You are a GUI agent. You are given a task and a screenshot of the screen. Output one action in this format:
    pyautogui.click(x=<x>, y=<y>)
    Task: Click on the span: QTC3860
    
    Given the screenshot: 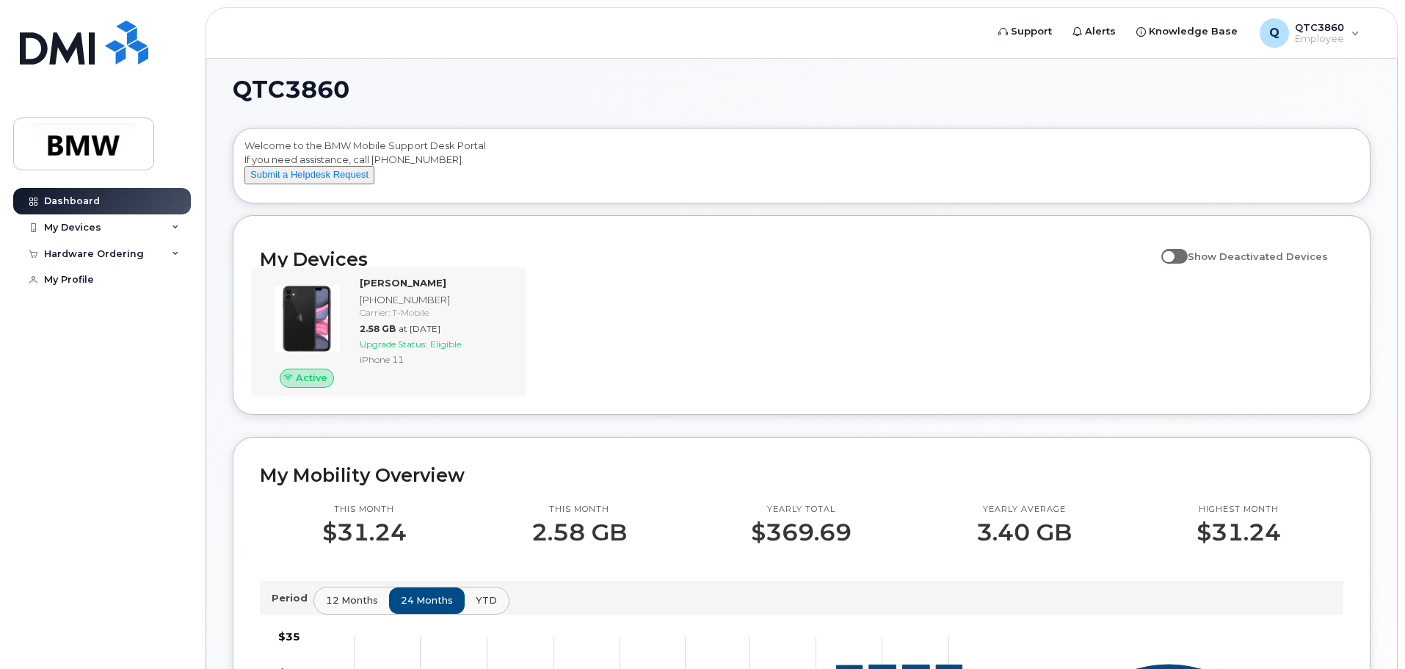 What is the action you would take?
    pyautogui.click(x=291, y=90)
    